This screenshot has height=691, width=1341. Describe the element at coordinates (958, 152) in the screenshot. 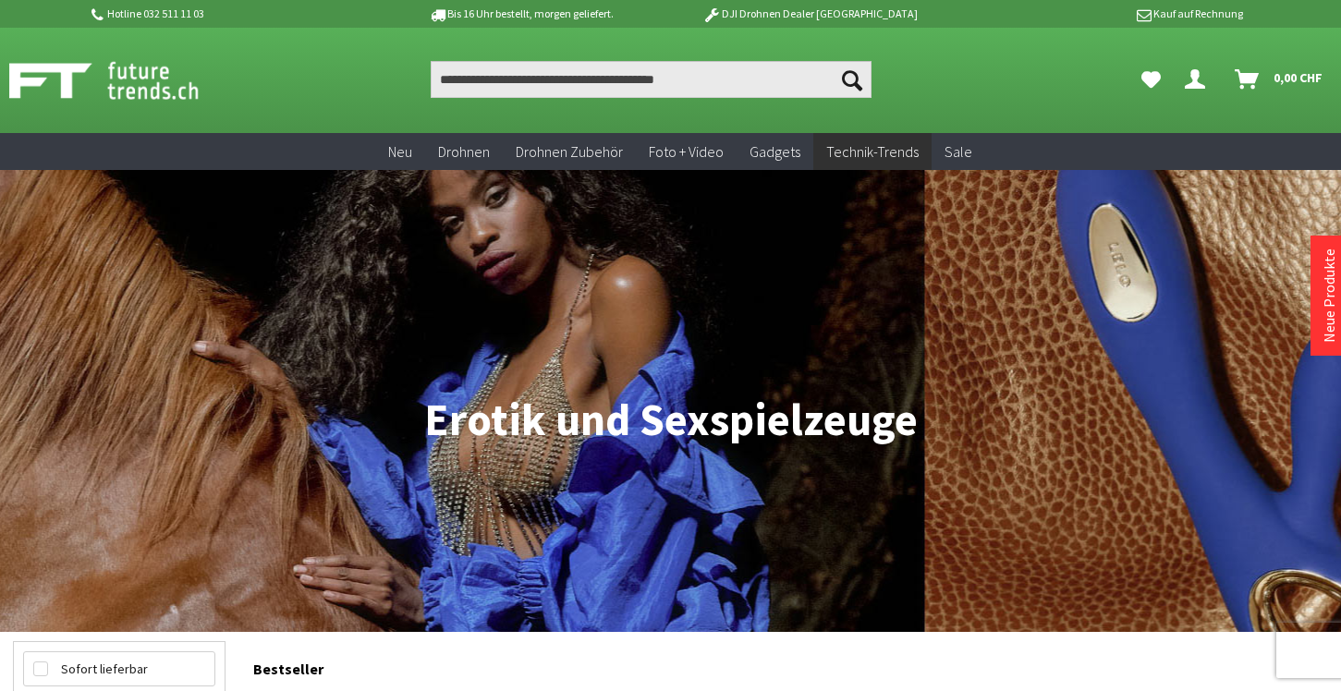

I see `a: Sale` at that location.